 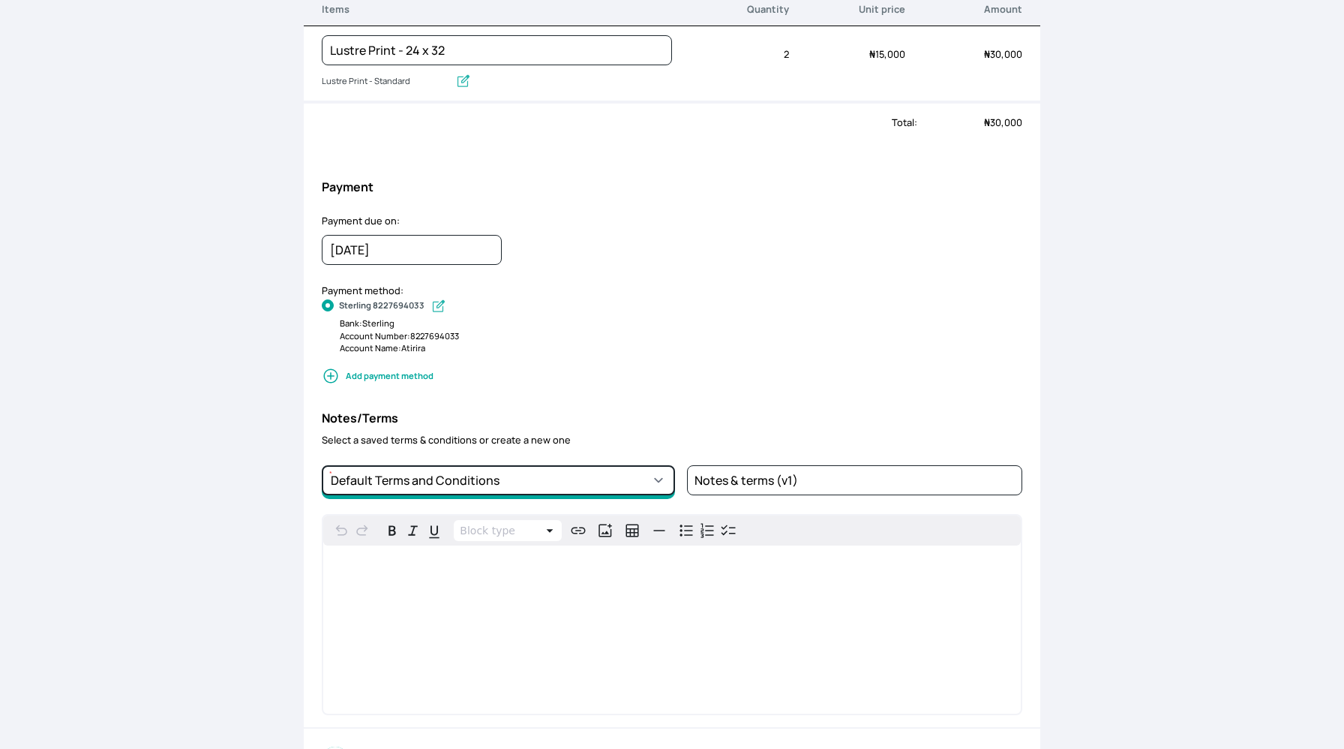 What do you see at coordinates (361, 221) in the screenshot?
I see `label: Payment due on:` at bounding box center [361, 221].